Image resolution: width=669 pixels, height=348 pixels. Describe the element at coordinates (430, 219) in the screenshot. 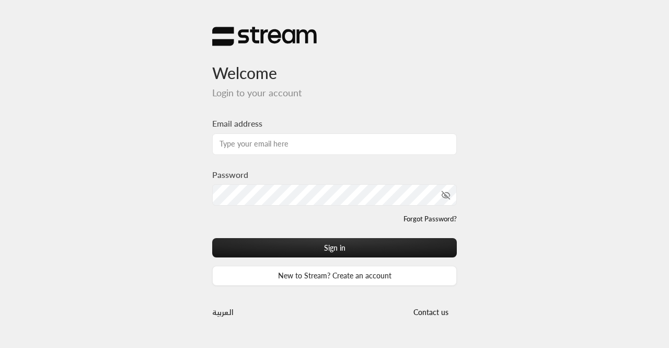

I see `a: Forgot Password?` at that location.